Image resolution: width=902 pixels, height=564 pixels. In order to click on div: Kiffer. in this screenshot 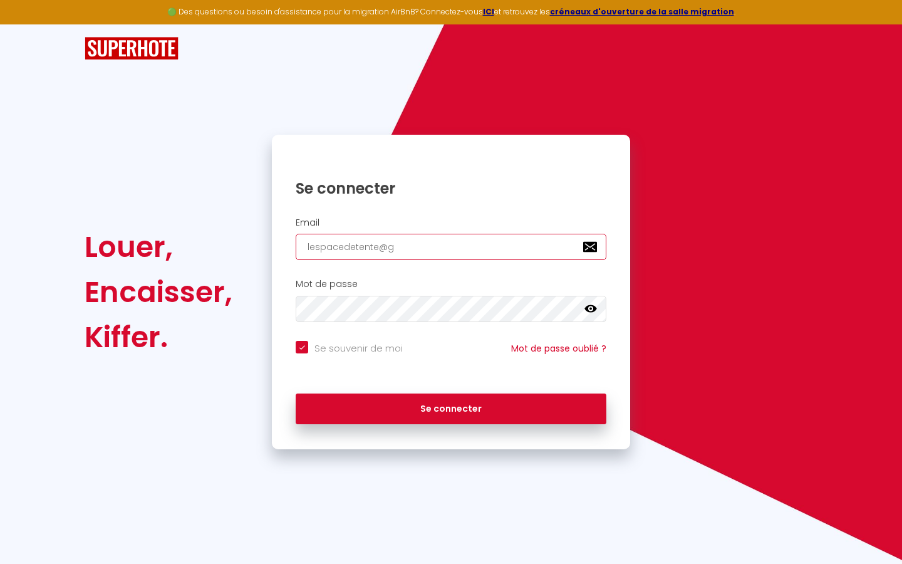, I will do `click(158, 337)`.